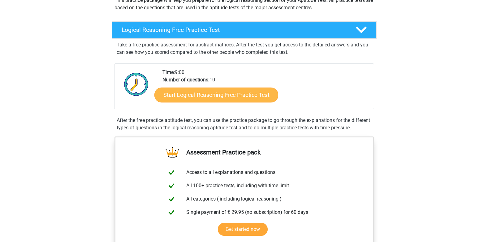 This screenshot has height=242, width=488. What do you see at coordinates (244, 124) in the screenshot?
I see `div: After the free practice aptitude test, you can use the practice package to go through the explana...` at bounding box center [244, 124].